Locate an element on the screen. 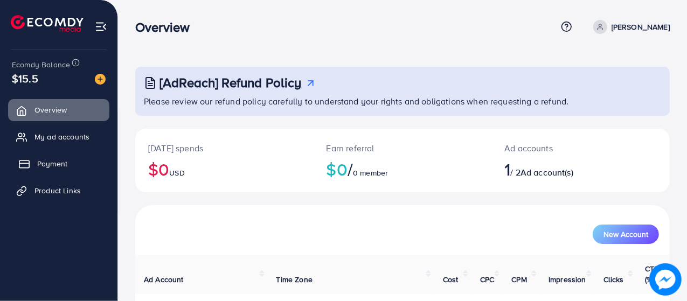  a: My ad accounts is located at coordinates (59, 137).